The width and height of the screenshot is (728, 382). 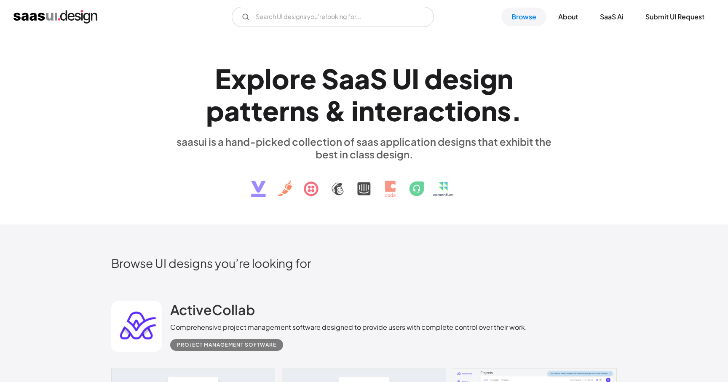 What do you see at coordinates (212, 312) in the screenshot?
I see `a: ActiveCollab` at bounding box center [212, 312].